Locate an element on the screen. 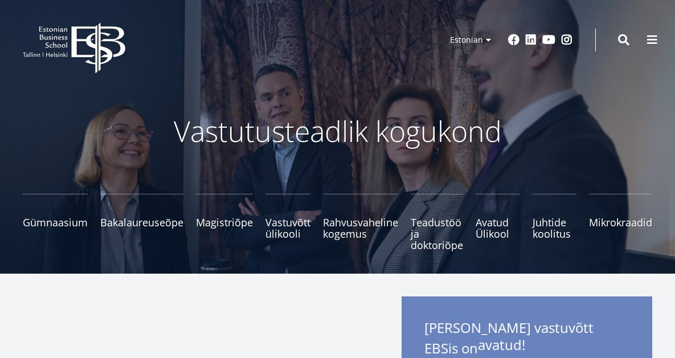 The image size is (675, 358). a: Vastuvõtt ülikooli is located at coordinates (288, 222).